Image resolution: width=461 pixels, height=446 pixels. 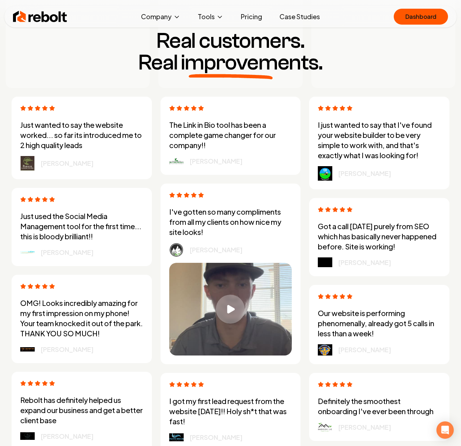 I want to click on button: Company, so click(x=161, y=17).